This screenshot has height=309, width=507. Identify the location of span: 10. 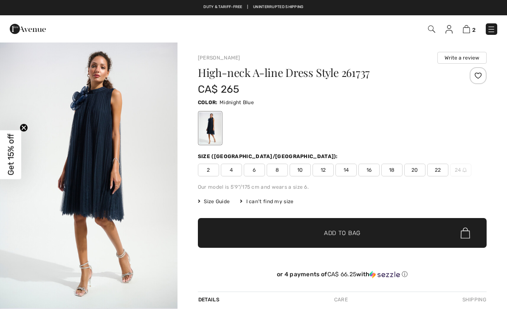
(300, 170).